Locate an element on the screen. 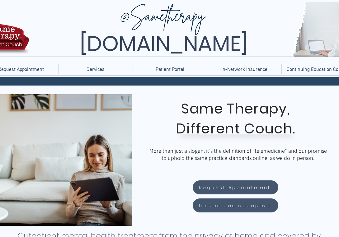 This screenshot has width=339, height=237. a: Patient Portal is located at coordinates (170, 69).